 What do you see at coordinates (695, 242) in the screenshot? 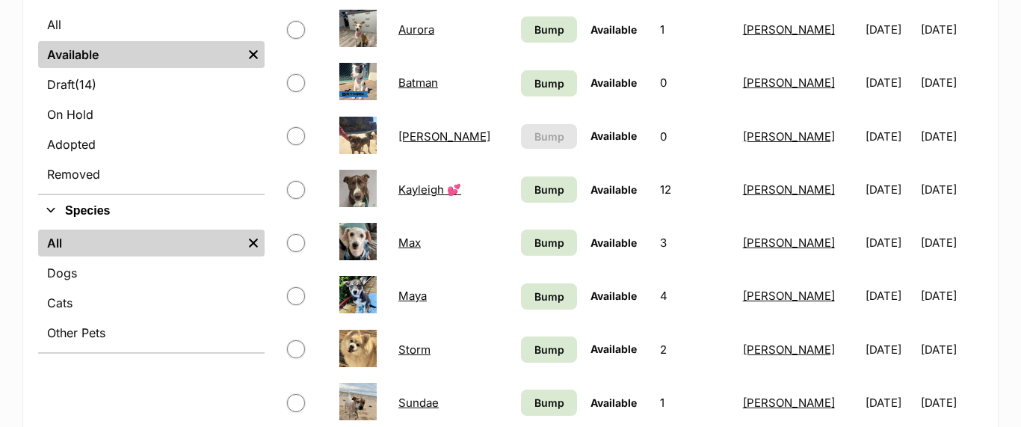
I see `td: 3` at bounding box center [695, 242].